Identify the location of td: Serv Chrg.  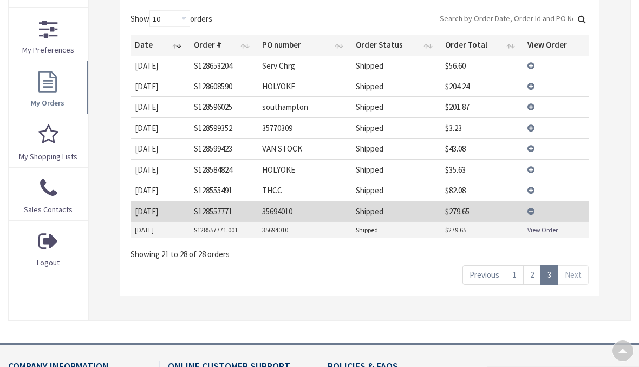
(305, 66).